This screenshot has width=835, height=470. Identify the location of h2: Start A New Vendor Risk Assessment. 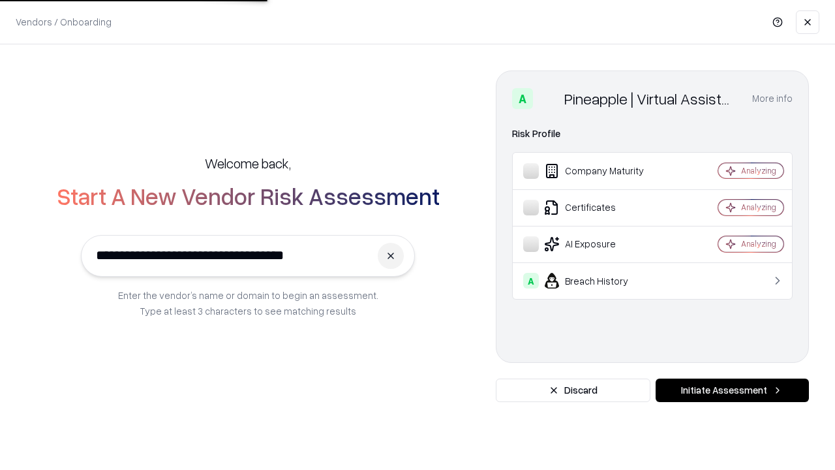
(248, 196).